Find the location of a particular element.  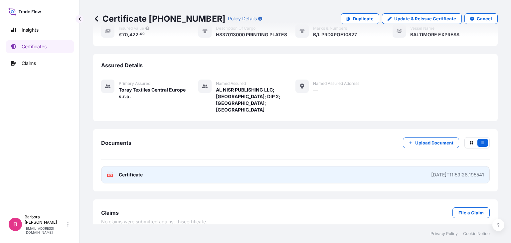

a: Update & Reissue Certificate is located at coordinates (422, 19).